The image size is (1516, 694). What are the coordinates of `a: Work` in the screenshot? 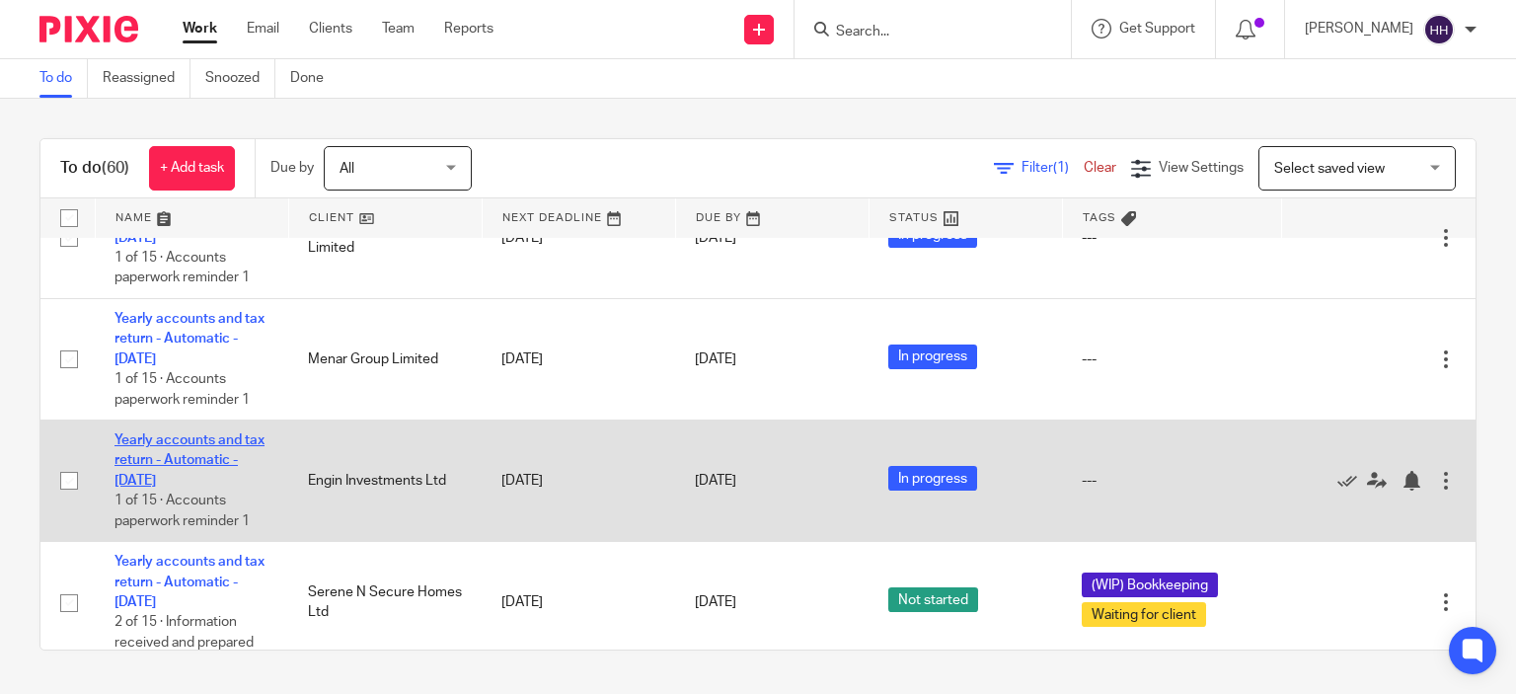 It's located at (199, 29).